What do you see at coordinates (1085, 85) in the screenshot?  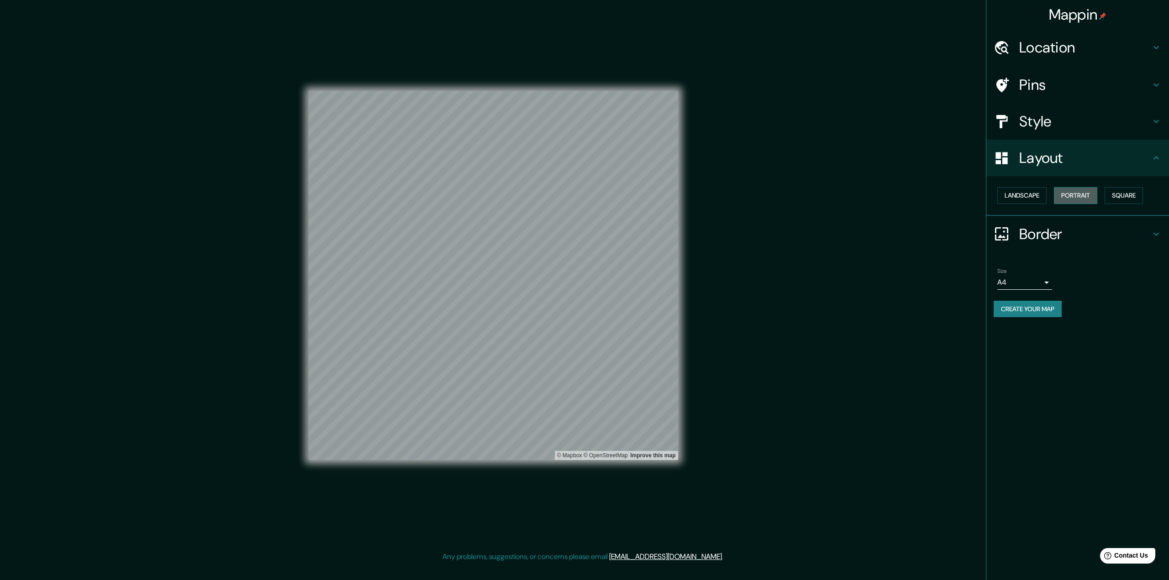 I see `h4: Pins` at bounding box center [1085, 85].